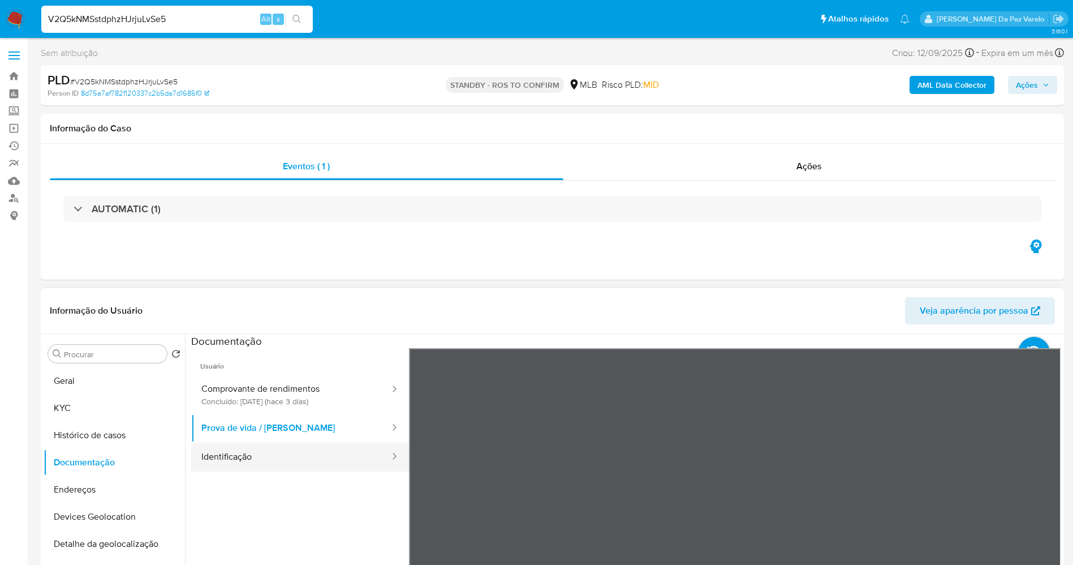  What do you see at coordinates (1058, 19) in the screenshot?
I see `a: Sair` at bounding box center [1058, 19].